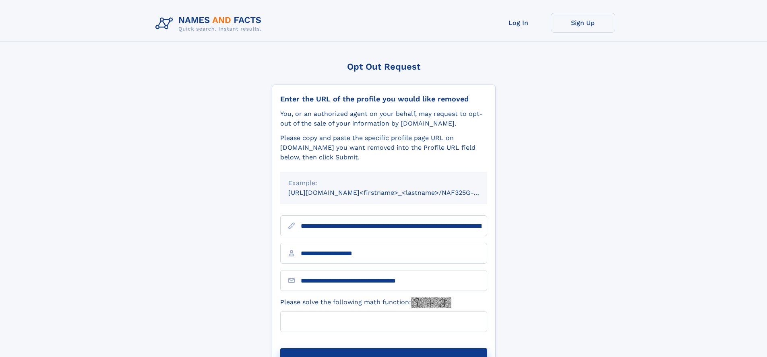 The width and height of the screenshot is (767, 357). What do you see at coordinates (583, 23) in the screenshot?
I see `a: Sign Up` at bounding box center [583, 23].